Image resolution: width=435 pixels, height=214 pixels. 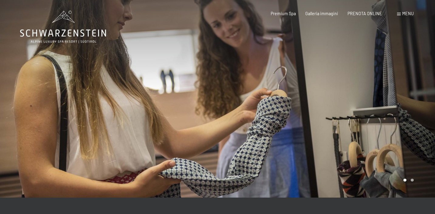 I want to click on a: Galleria immagini, so click(x=322, y=13).